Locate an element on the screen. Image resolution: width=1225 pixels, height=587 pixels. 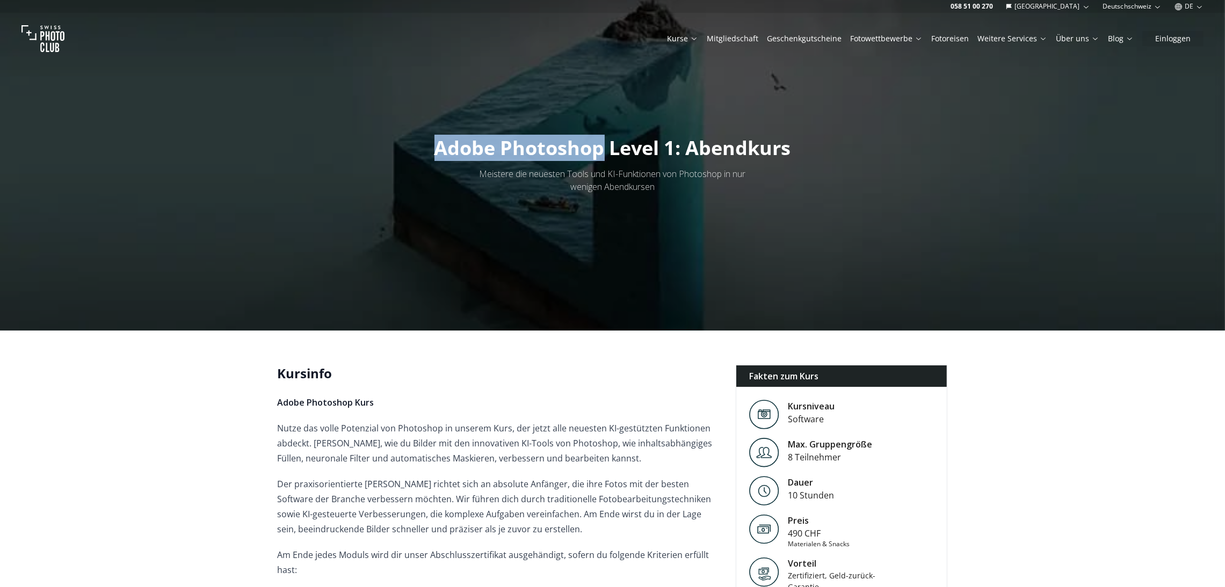
button: Blog is located at coordinates (1120, 39).